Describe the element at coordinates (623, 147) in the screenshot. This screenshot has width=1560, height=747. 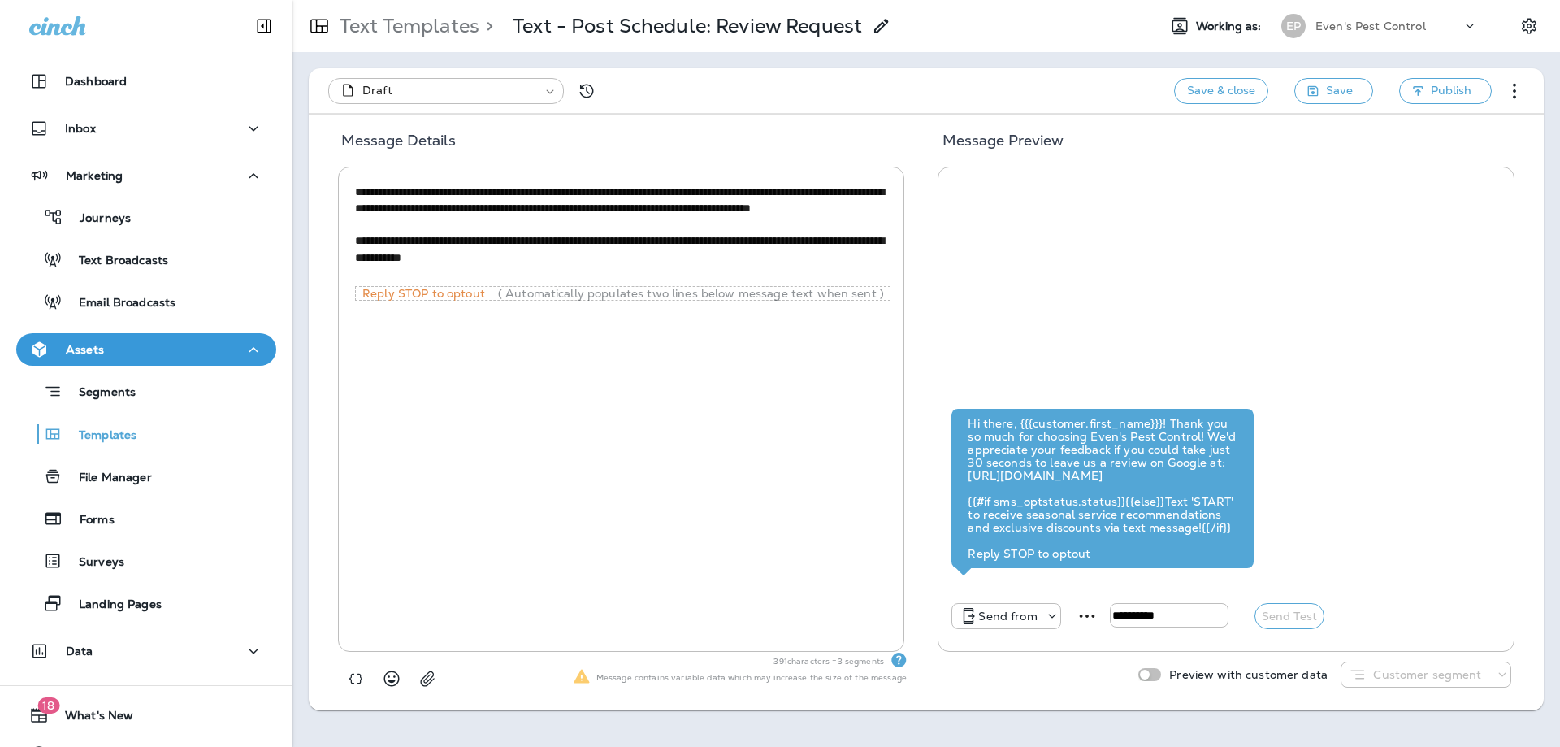
I see `h5: Message Details` at that location.